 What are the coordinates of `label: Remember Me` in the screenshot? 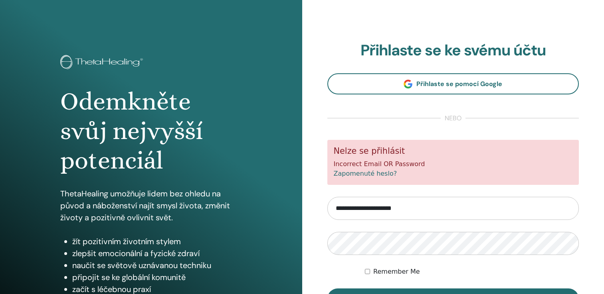 It's located at (396, 272).